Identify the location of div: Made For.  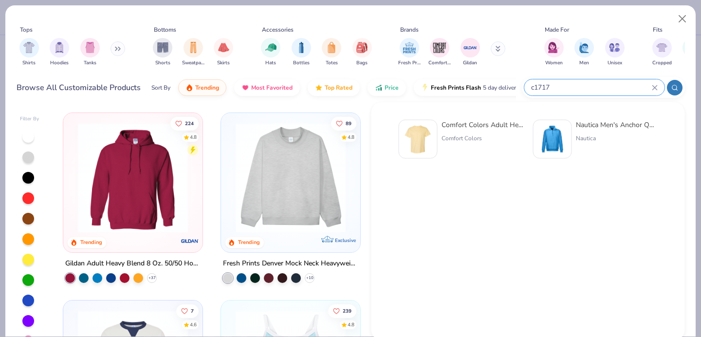
(557, 30).